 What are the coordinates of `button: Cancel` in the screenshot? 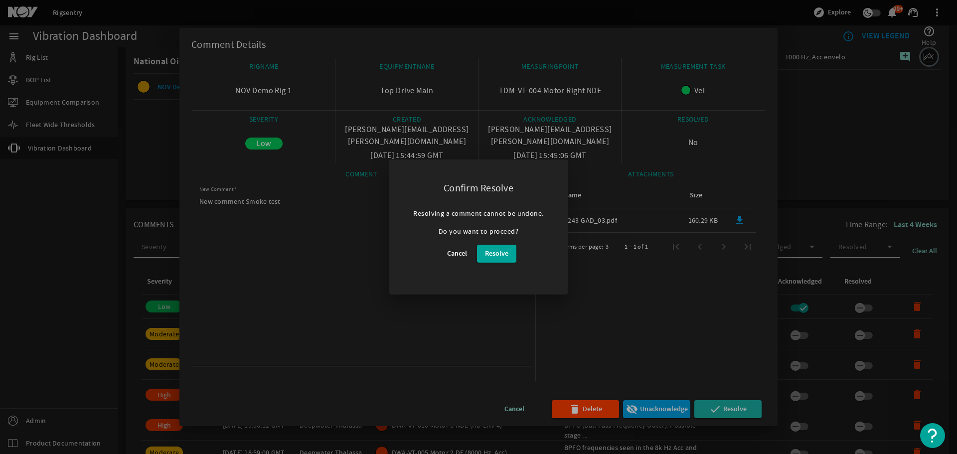 It's located at (457, 254).